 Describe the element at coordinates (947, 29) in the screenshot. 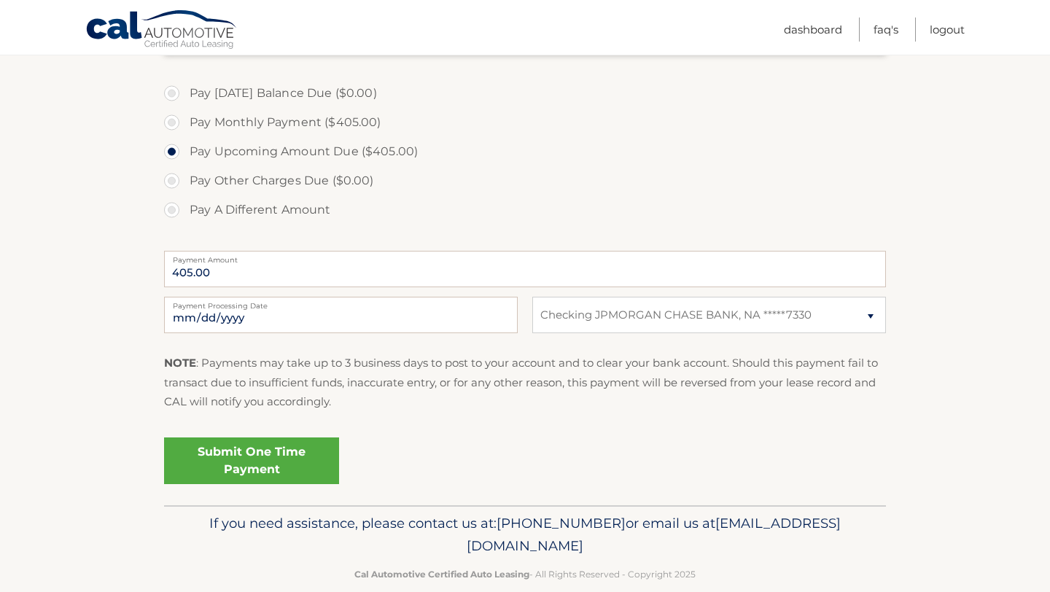

I see `a: Logout` at that location.